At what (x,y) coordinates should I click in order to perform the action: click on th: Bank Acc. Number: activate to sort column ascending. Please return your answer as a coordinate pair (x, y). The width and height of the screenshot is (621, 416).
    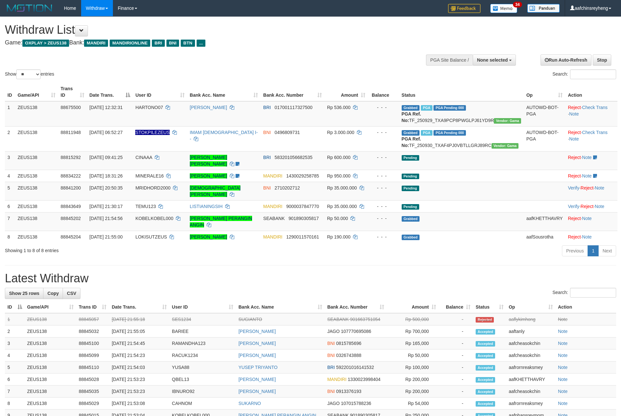
    Looking at the image, I should click on (356, 307).